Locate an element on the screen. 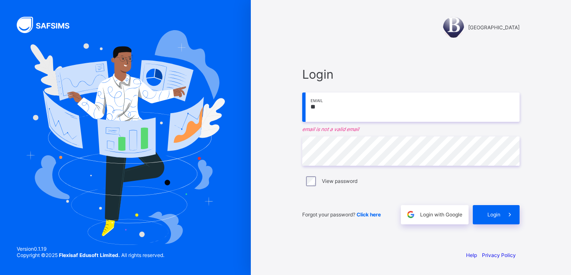  img: Hero Image is located at coordinates (125, 137).